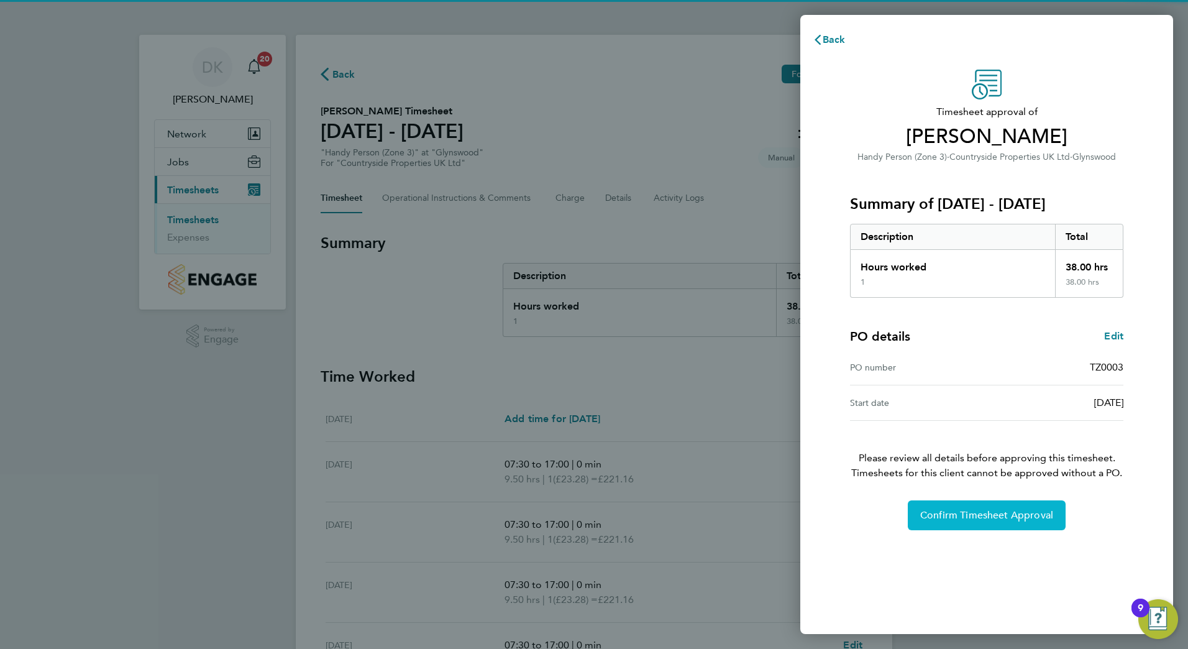 The width and height of the screenshot is (1188, 649). I want to click on span: Timesheet approval of, so click(987, 112).